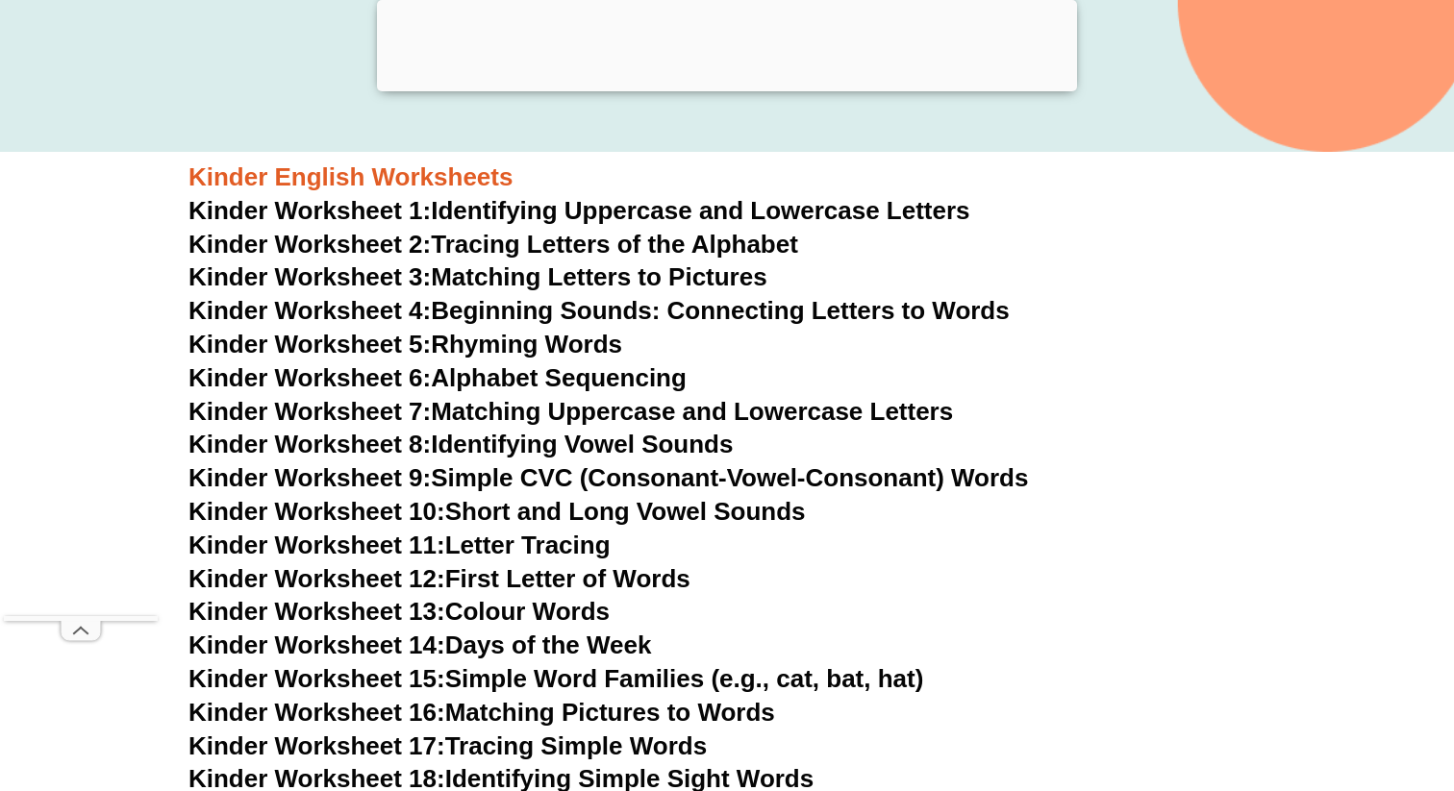 The width and height of the screenshot is (1454, 791). I want to click on span: Kinder Worksheet 10:, so click(316, 512).